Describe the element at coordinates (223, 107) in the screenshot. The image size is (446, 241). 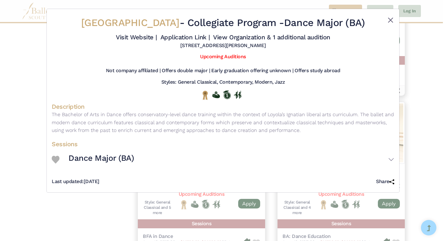
I see `h4: Description` at that location.